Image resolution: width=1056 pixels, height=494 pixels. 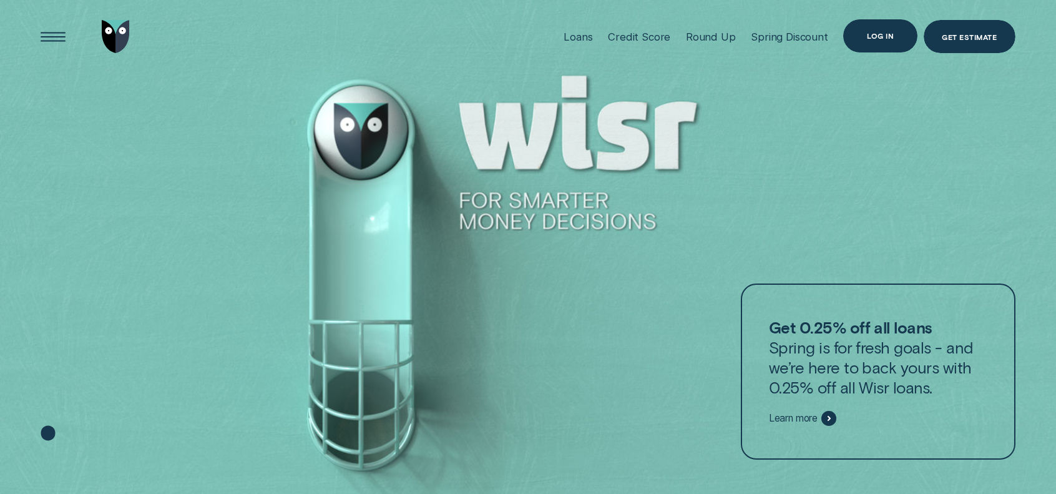 I want to click on div: Loans, so click(x=578, y=37).